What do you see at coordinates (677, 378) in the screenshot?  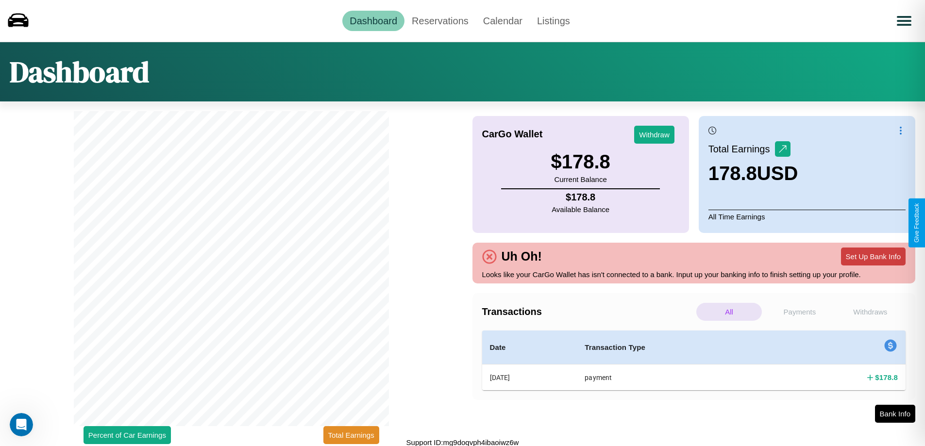 I see `th: payment` at bounding box center [677, 378].